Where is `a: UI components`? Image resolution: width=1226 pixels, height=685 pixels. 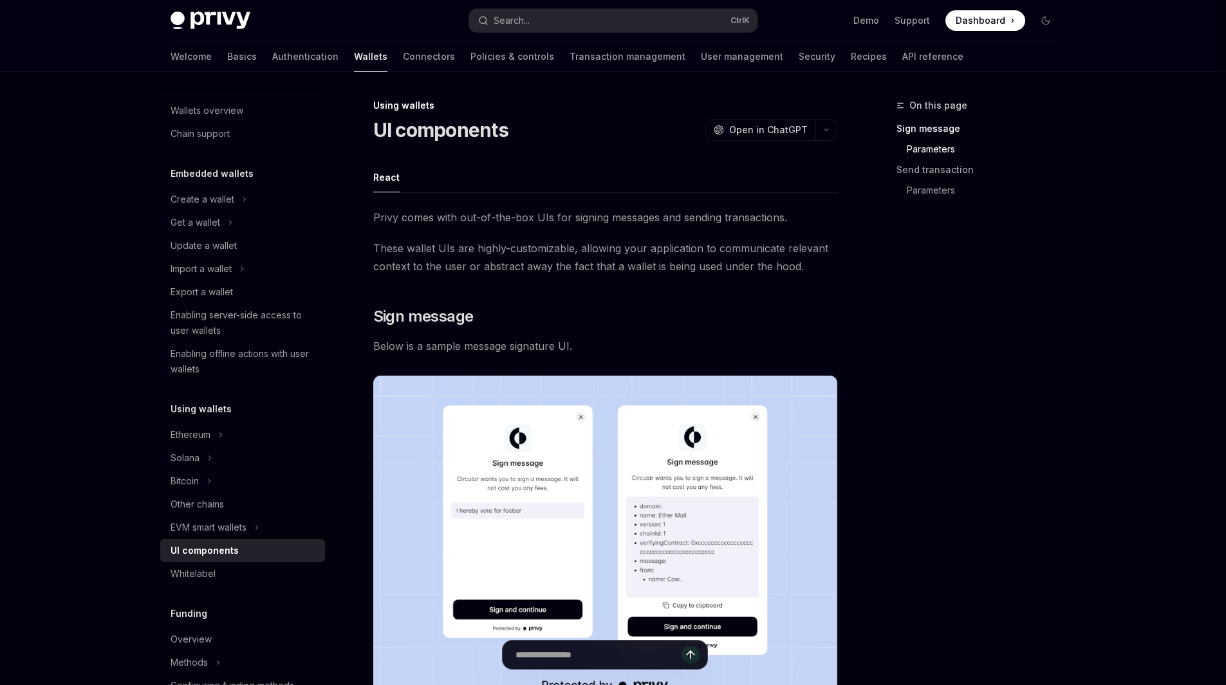 a: UI components is located at coordinates (243, 551).